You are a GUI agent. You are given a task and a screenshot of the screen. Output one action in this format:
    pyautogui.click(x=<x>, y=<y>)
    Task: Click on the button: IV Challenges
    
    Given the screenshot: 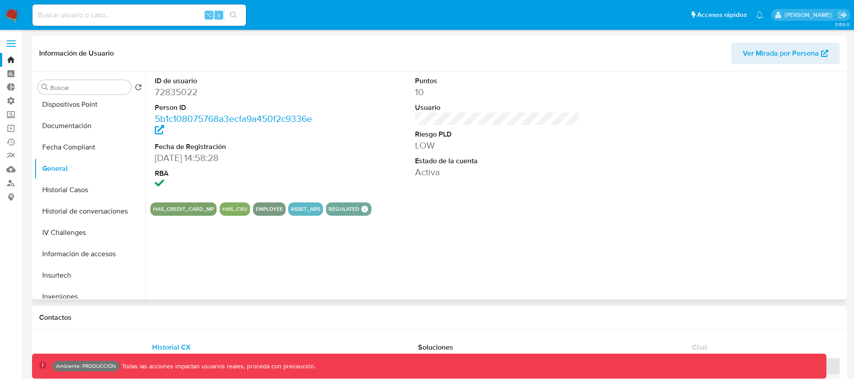 What is the action you would take?
    pyautogui.click(x=90, y=233)
    